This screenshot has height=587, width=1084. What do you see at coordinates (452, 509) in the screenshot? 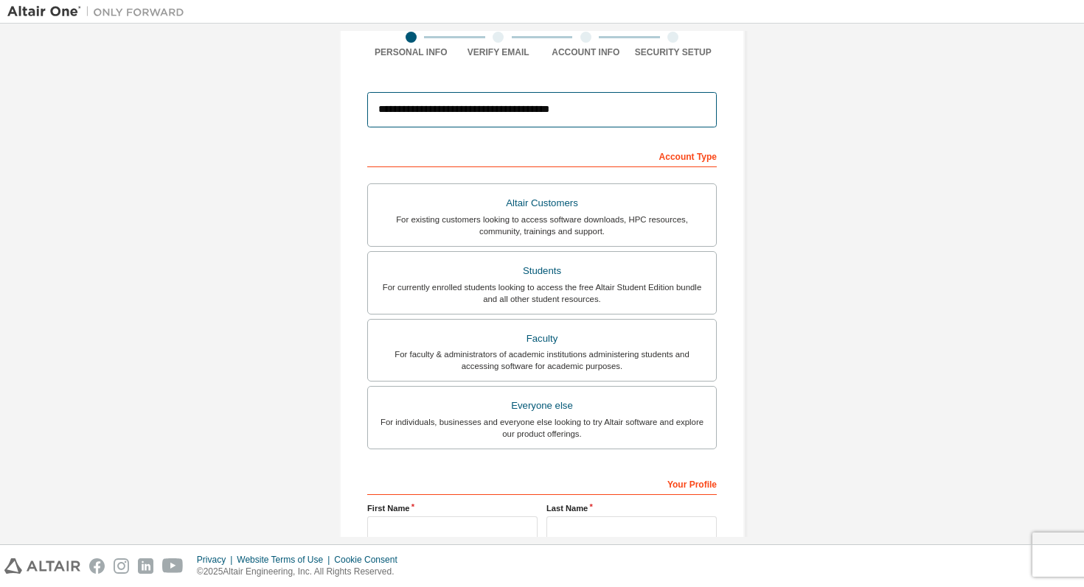
I see `label: First Name` at bounding box center [452, 509].